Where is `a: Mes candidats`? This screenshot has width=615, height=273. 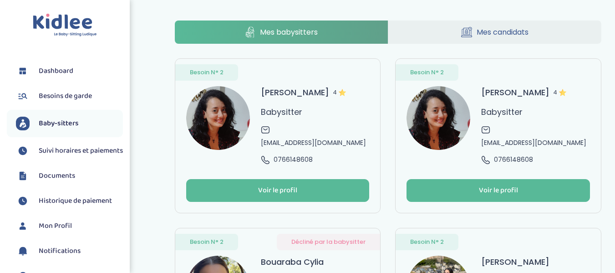
a: Mes candidats is located at coordinates (495, 32).